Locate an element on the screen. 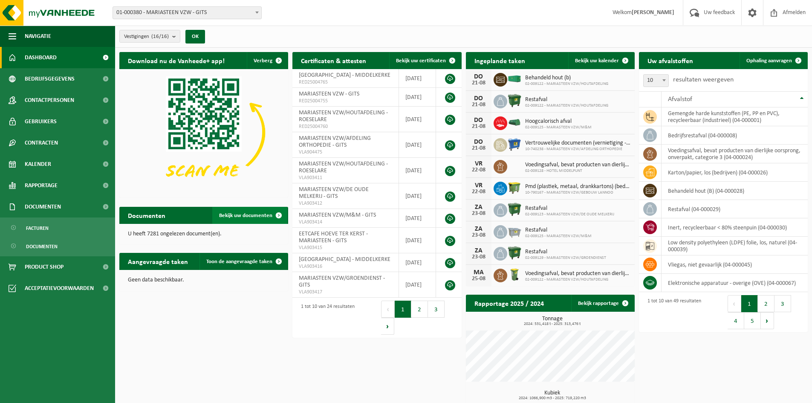 The image size is (812, 403). img: Download de VHEPlus App is located at coordinates (204, 132).